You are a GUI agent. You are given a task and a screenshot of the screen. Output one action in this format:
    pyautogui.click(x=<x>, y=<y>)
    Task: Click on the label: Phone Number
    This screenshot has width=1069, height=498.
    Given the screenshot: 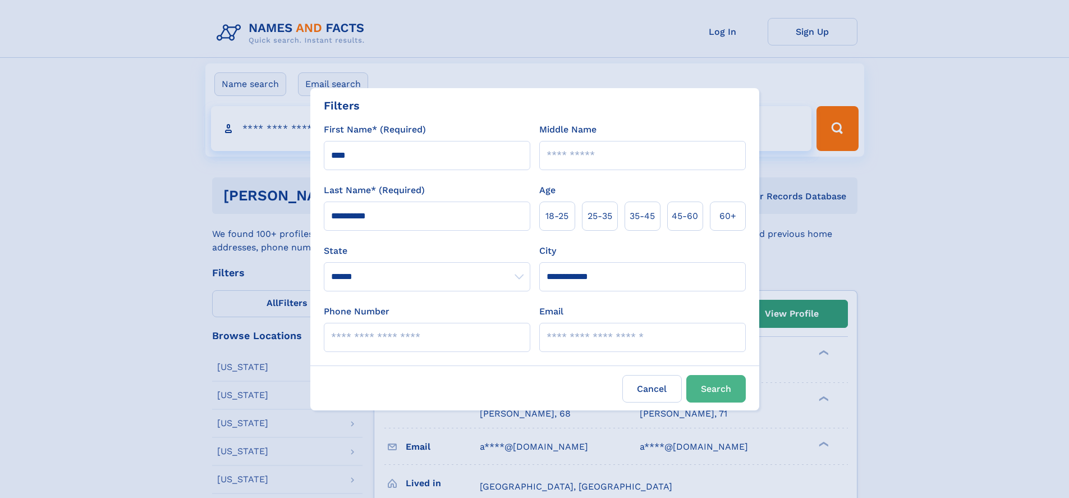 What is the action you would take?
    pyautogui.click(x=356, y=311)
    